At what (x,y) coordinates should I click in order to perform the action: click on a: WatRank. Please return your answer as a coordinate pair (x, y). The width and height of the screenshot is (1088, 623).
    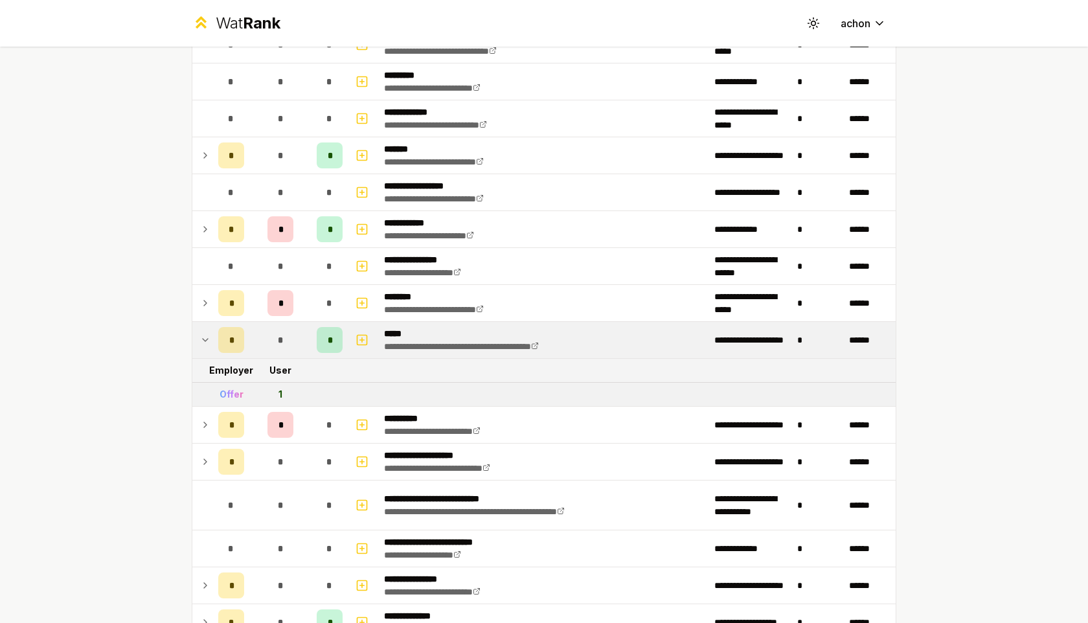
    Looking at the image, I should click on (236, 23).